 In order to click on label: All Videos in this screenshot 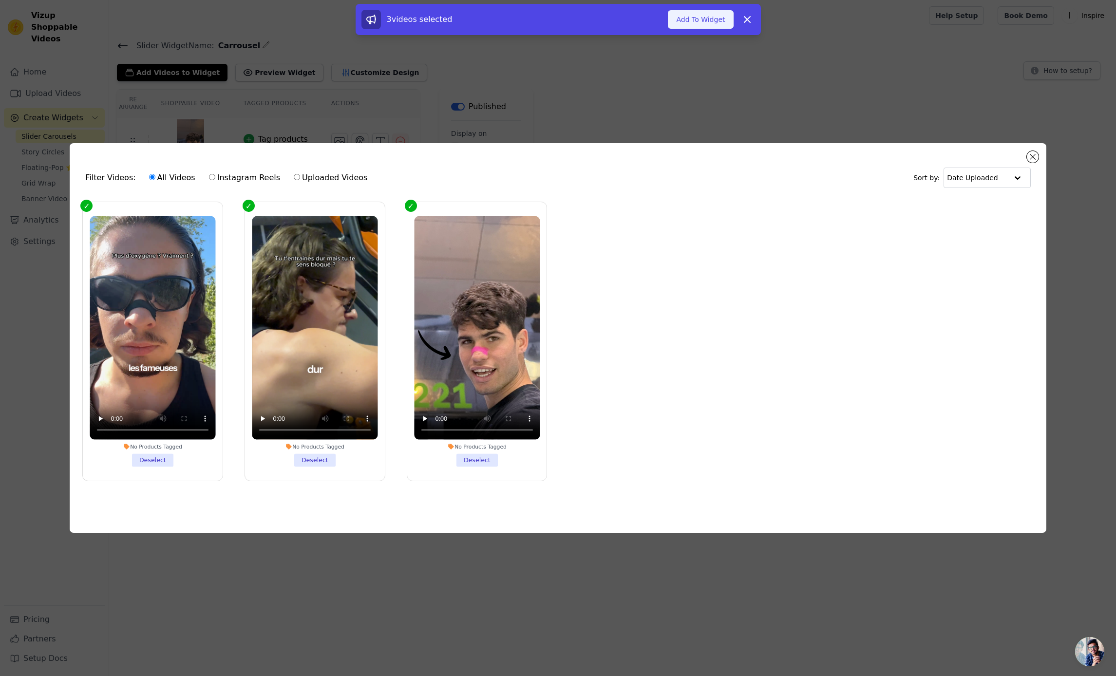, I will do `click(172, 178)`.